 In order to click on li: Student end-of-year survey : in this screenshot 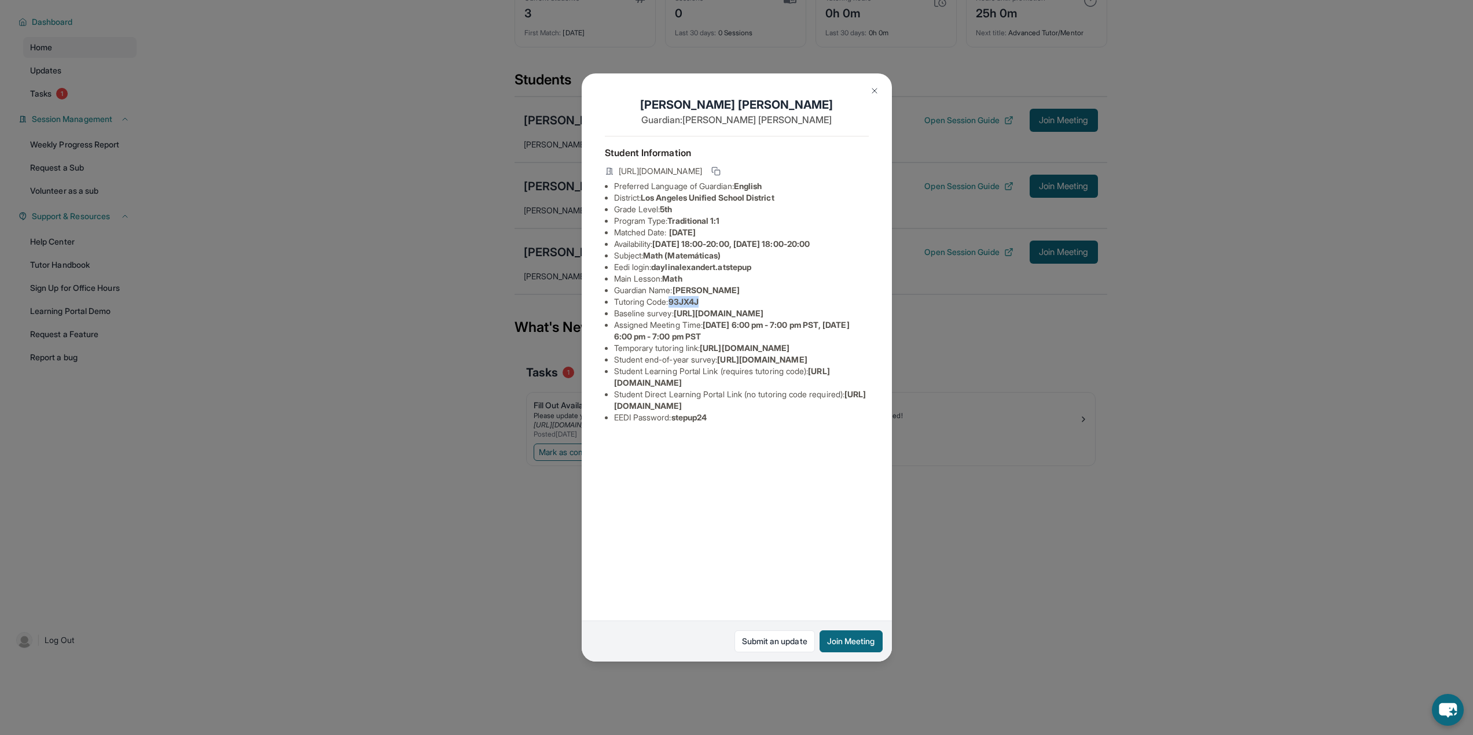, I will do `click(741, 360)`.